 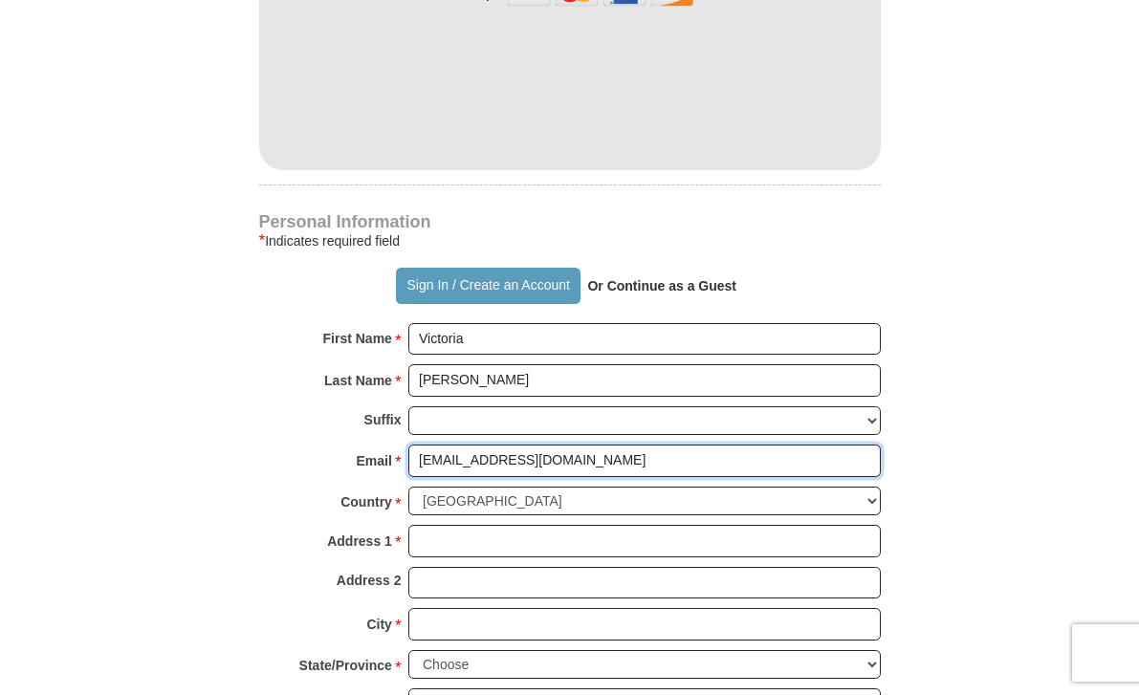 What do you see at coordinates (374, 461) in the screenshot?
I see `strong: Email` at bounding box center [374, 461].